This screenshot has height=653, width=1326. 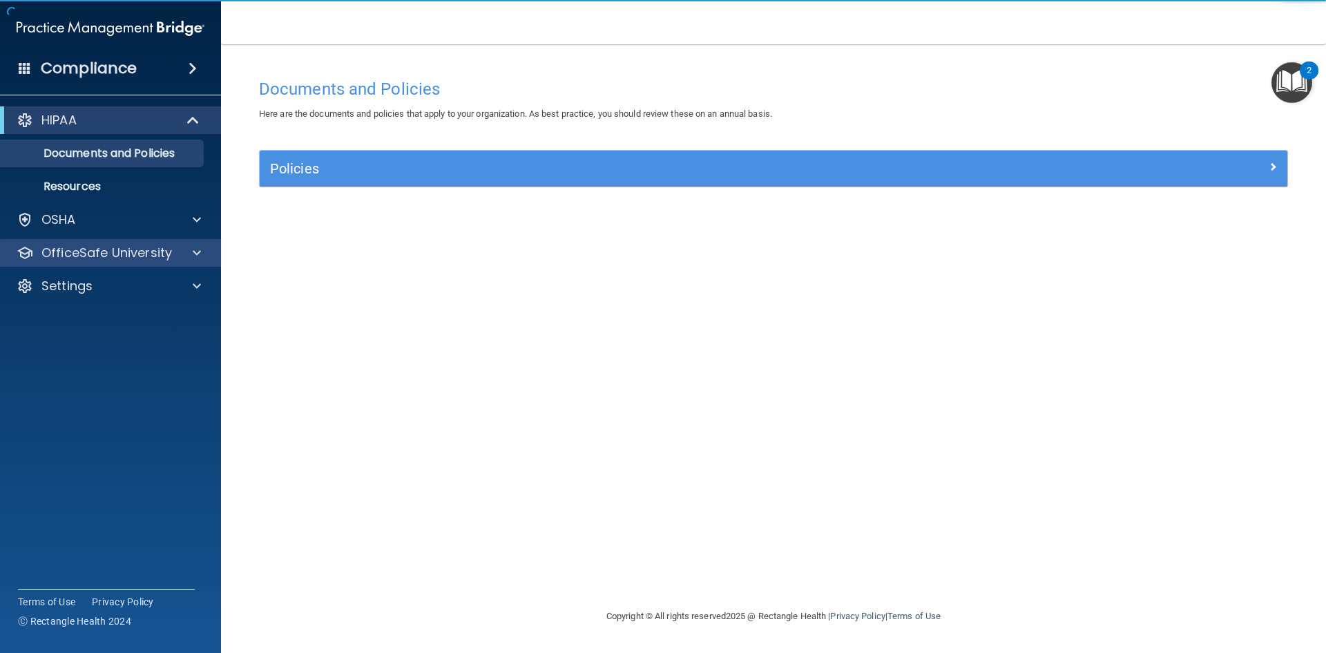 I want to click on div: 2, so click(x=1309, y=79).